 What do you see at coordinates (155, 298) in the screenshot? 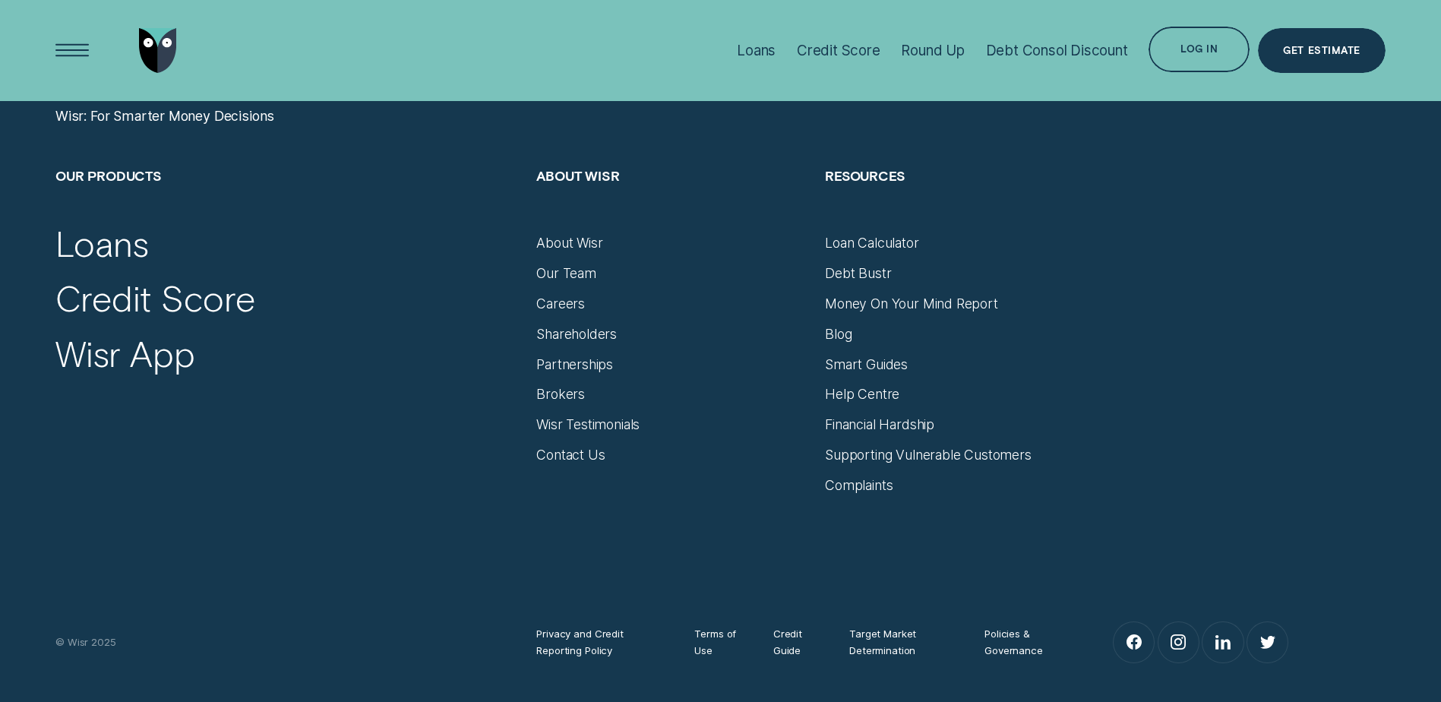
I see `a: Credit Score` at bounding box center [155, 298].